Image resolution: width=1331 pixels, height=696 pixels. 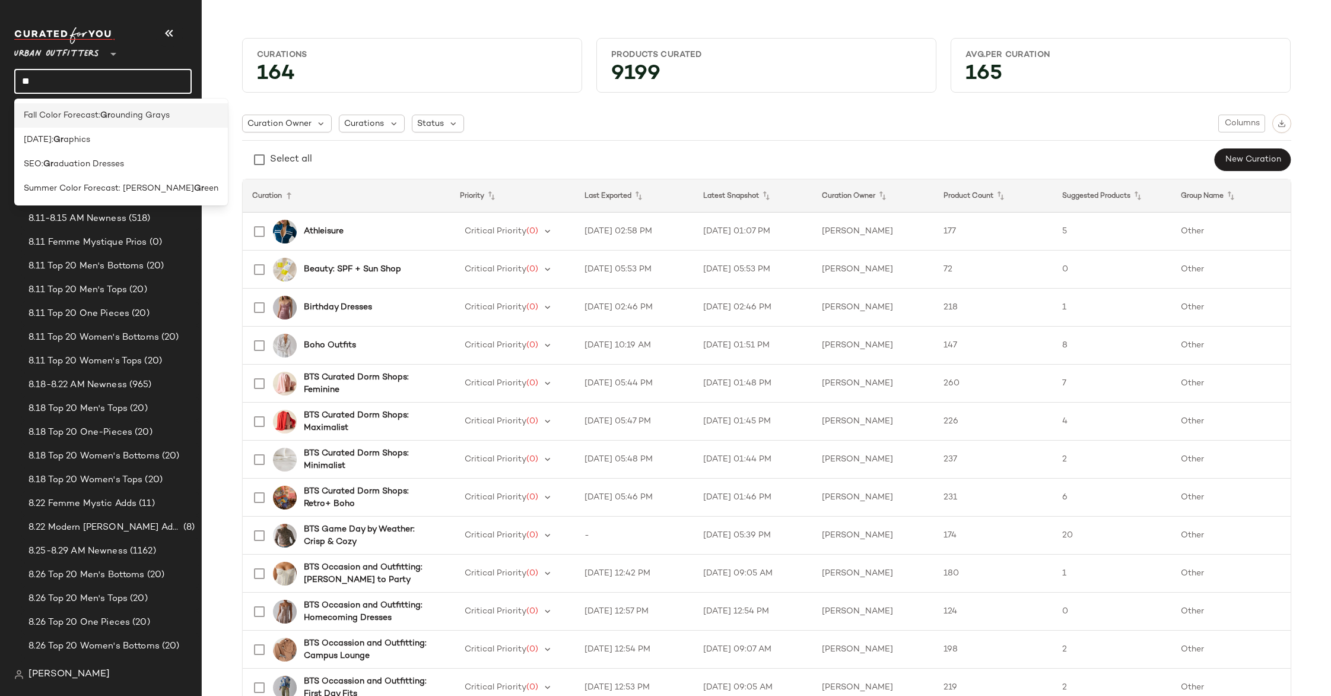 What do you see at coordinates (753, 196) in the screenshot?
I see `th: Latest Snapshot` at bounding box center [753, 196].